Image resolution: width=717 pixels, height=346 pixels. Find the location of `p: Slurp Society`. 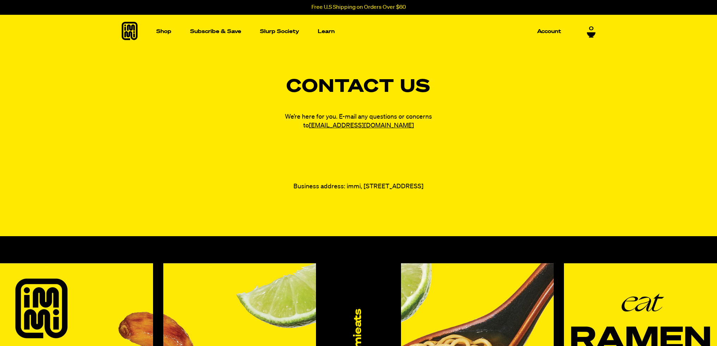

p: Slurp Society is located at coordinates (279, 31).